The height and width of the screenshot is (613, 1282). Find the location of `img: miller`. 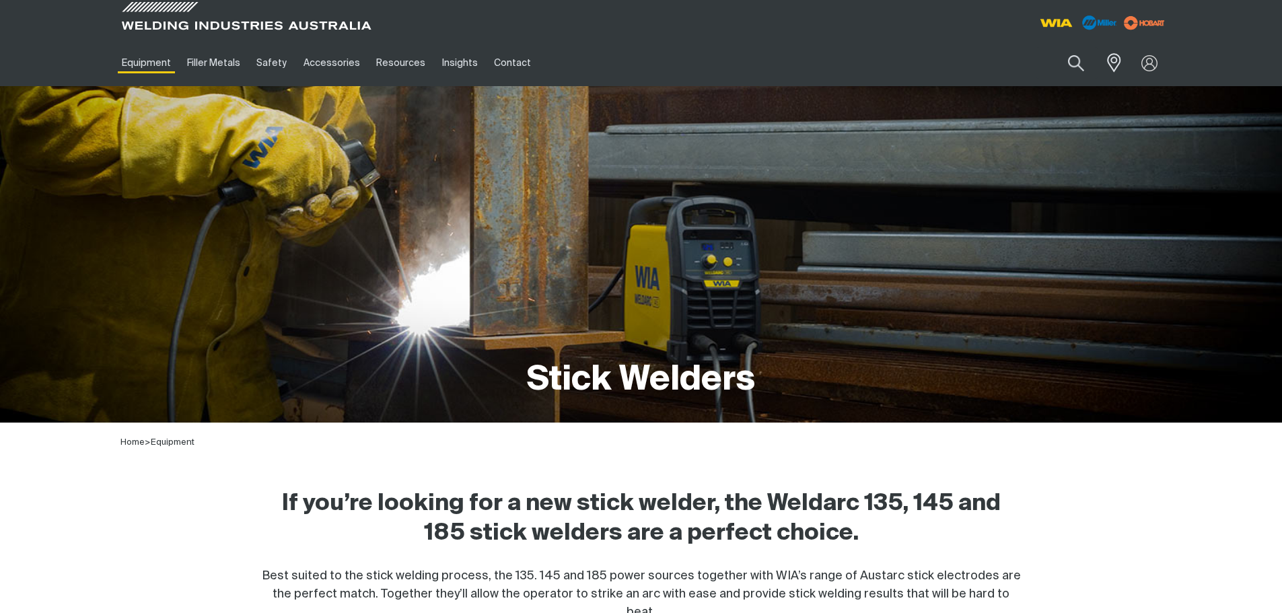

img: miller is located at coordinates (1144, 23).